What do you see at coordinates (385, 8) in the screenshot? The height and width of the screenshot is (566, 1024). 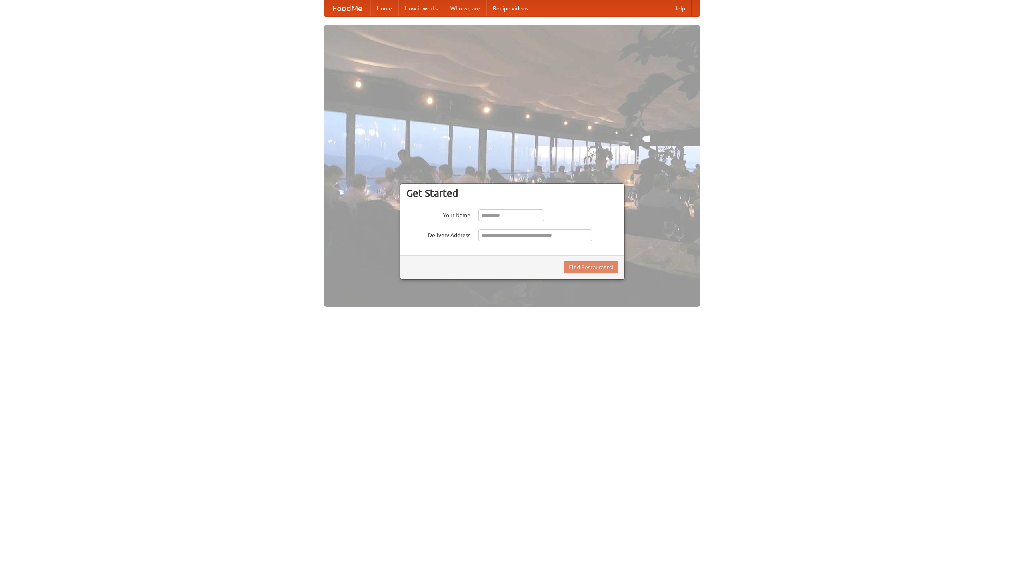 I see `a: Home` at bounding box center [385, 8].